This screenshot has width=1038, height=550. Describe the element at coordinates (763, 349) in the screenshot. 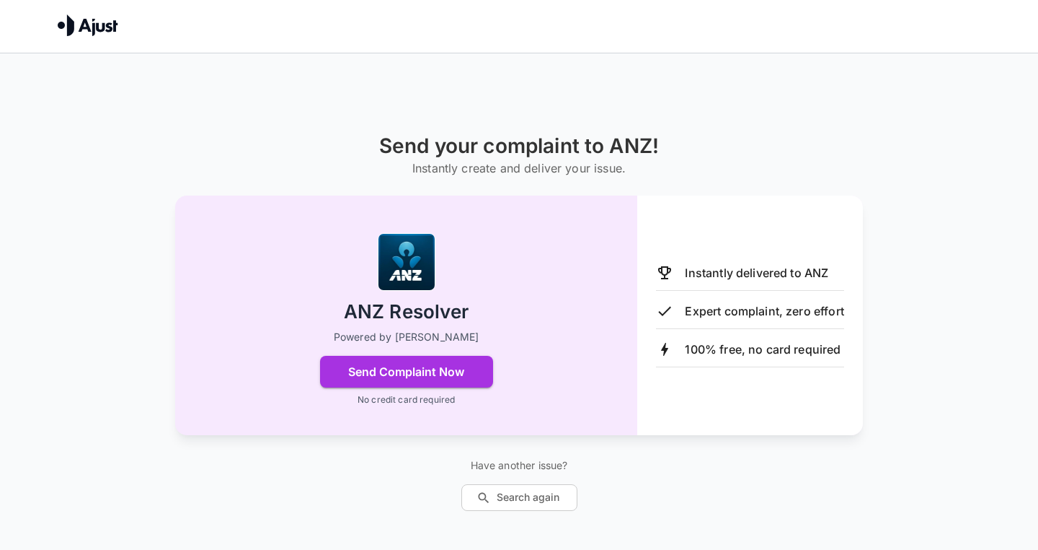

I see `p: 100% free, no card required` at that location.